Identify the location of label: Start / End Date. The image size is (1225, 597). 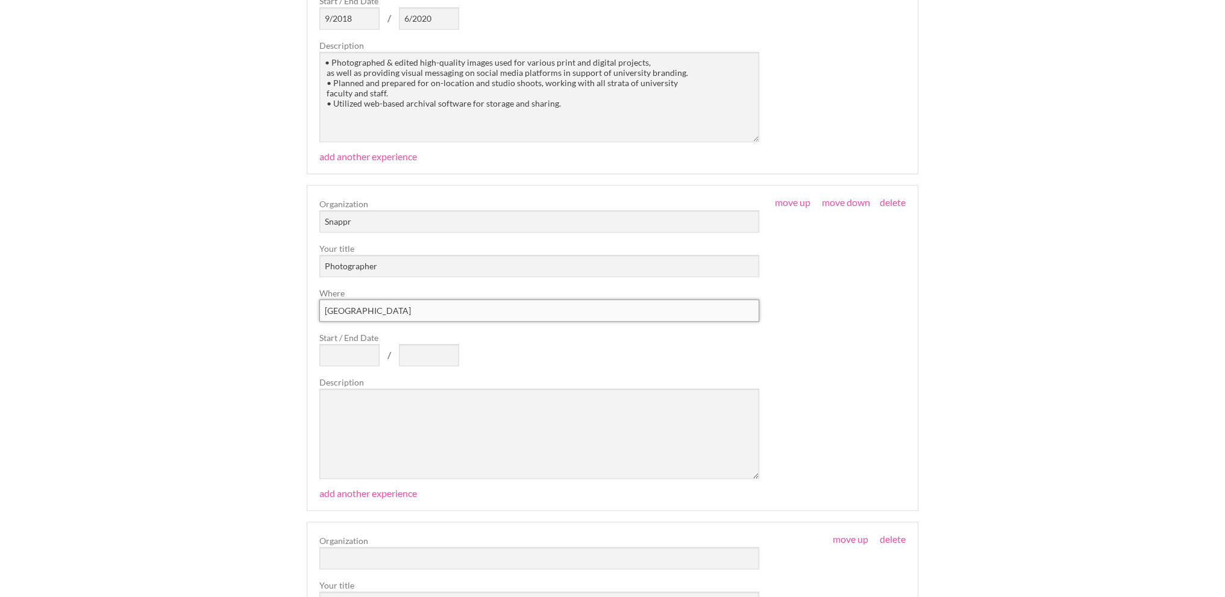
(539, 337).